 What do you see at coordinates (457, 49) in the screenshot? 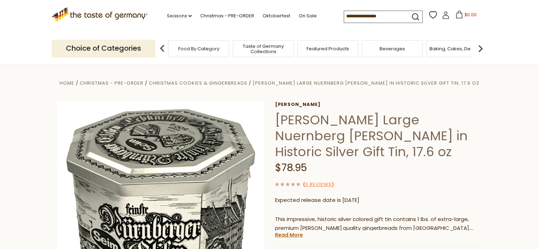
I see `a: Baking, Cakes, Desserts` at bounding box center [457, 49].